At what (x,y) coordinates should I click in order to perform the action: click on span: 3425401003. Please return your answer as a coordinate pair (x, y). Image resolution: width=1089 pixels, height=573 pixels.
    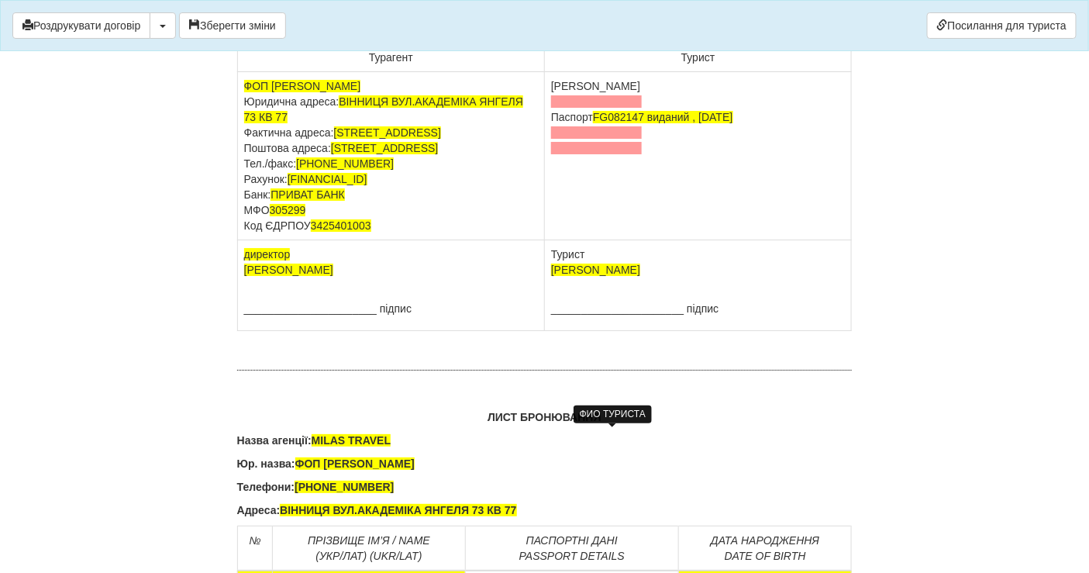
    Looking at the image, I should click on (341, 226).